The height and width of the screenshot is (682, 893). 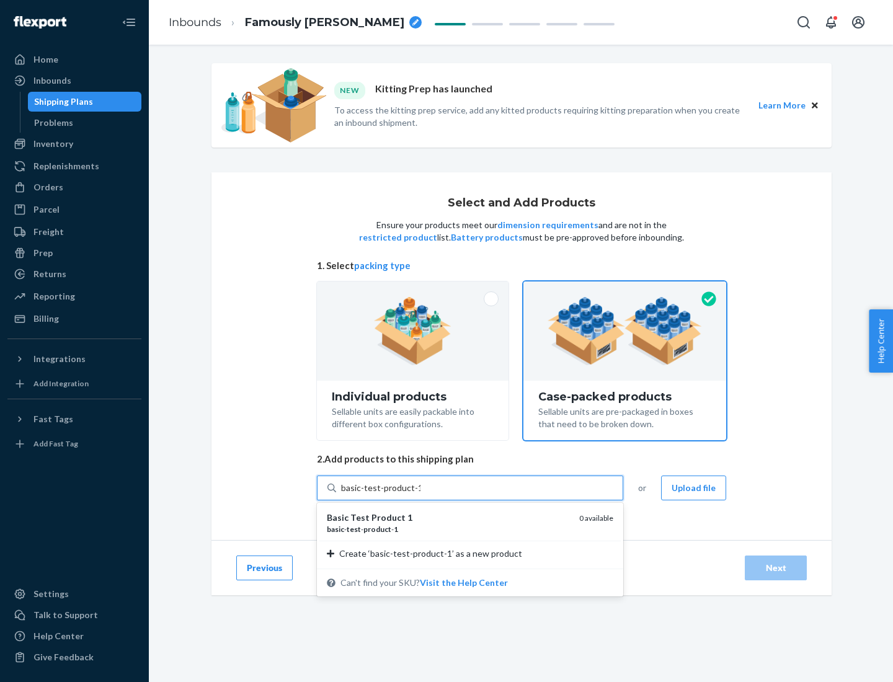 I want to click on div: Help Center, so click(x=58, y=636).